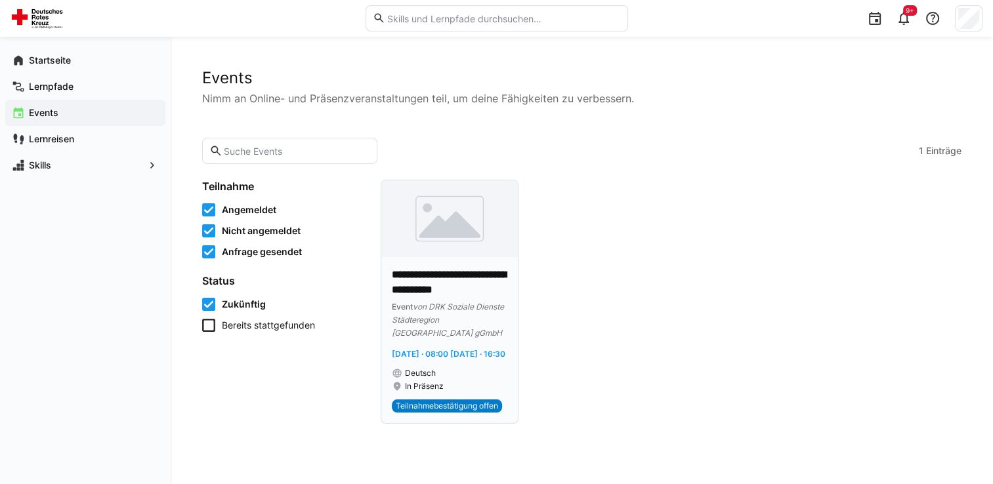 Image resolution: width=993 pixels, height=484 pixels. I want to click on input: Skills und Lernpfade durchsuchen…, so click(503, 18).